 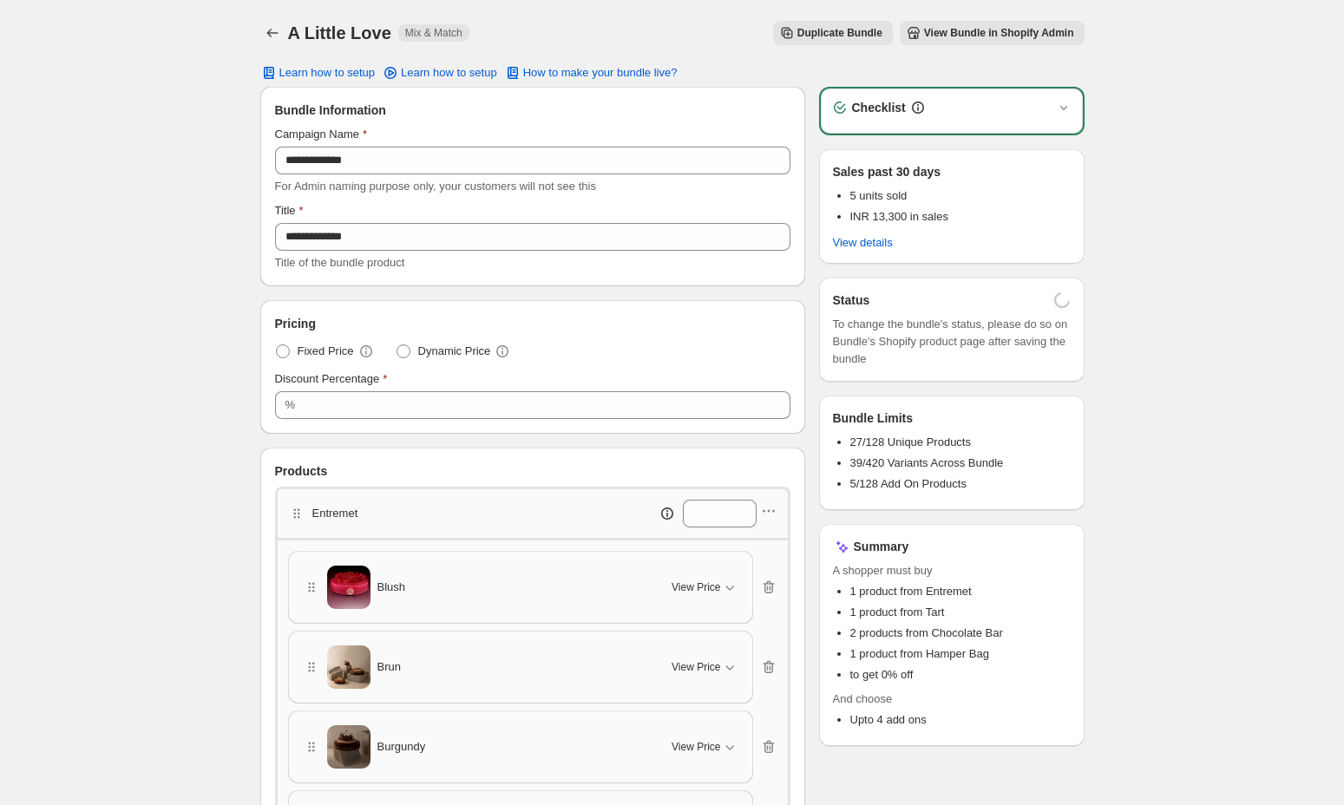 I want to click on span: 39/420 Variants Across Bundle, so click(x=927, y=463).